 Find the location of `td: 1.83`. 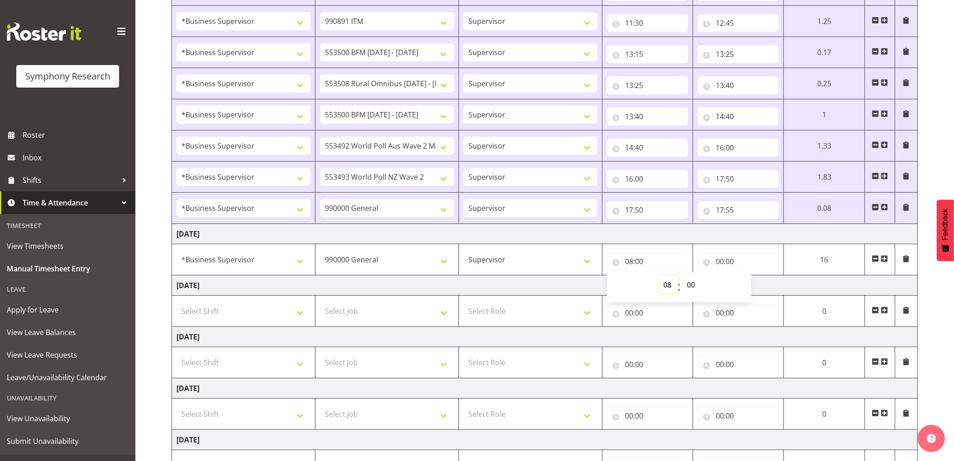

td: 1.83 is located at coordinates (824, 177).